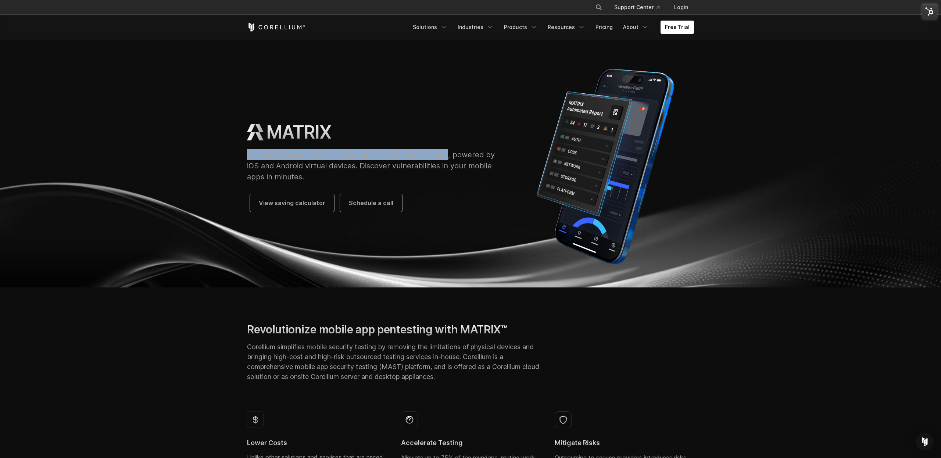 This screenshot has width=941, height=458. What do you see at coordinates (624, 443) in the screenshot?
I see `h4: Mitigate Risks` at bounding box center [624, 443].